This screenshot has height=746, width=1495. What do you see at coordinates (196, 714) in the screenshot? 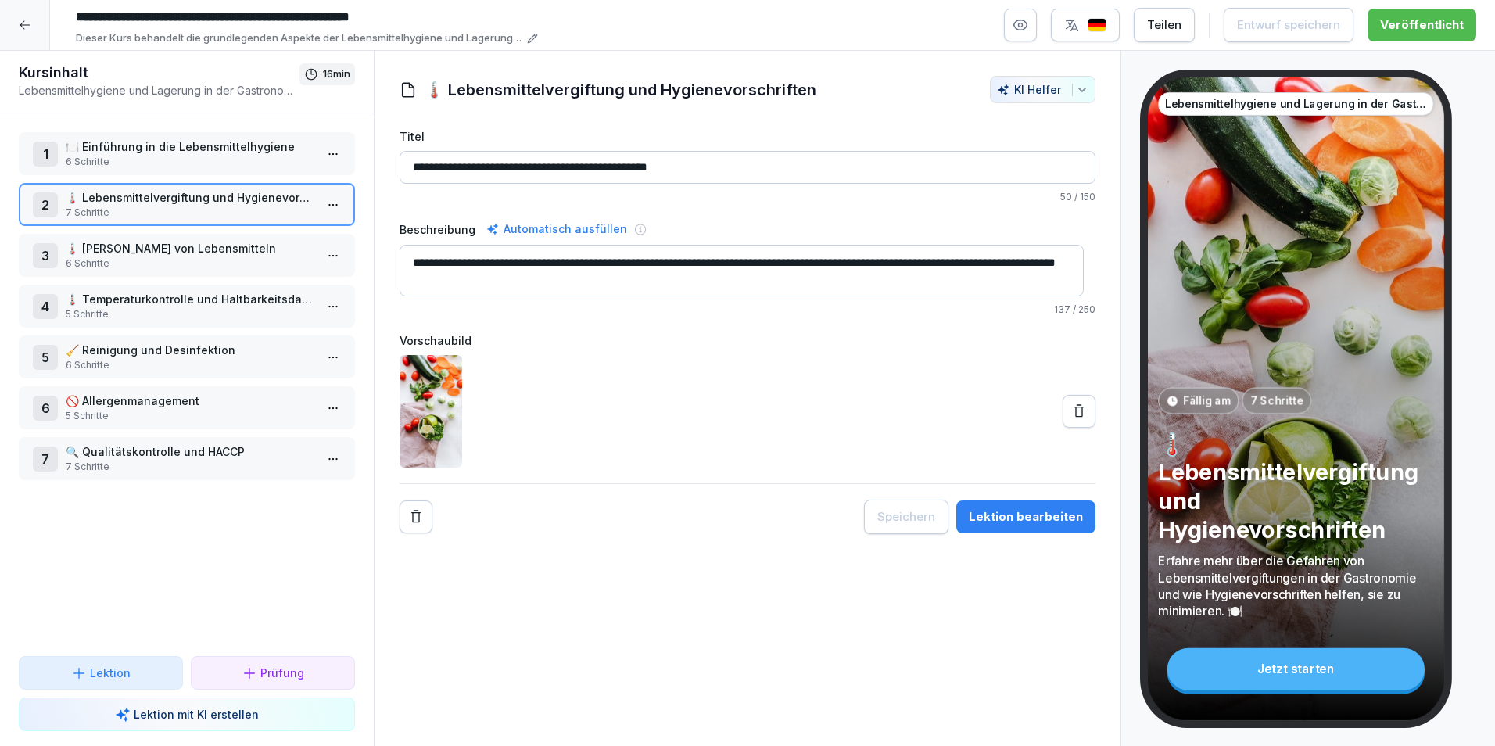
I see `p: Lektion mit KI erstellen` at bounding box center [196, 714].